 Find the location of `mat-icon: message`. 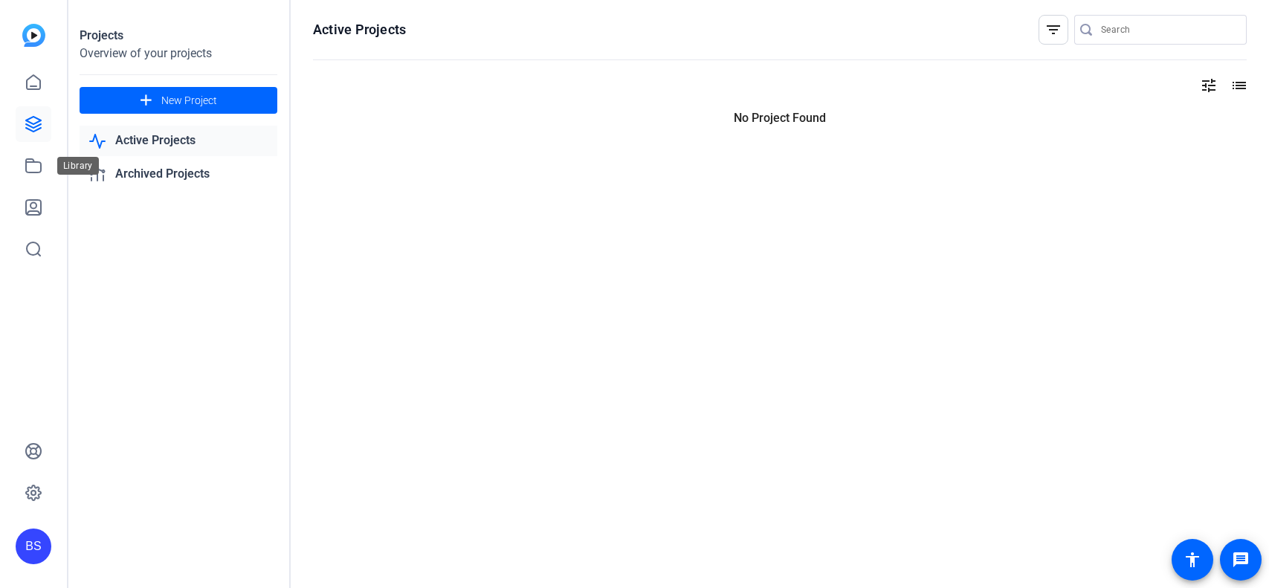

mat-icon: message is located at coordinates (1241, 560).